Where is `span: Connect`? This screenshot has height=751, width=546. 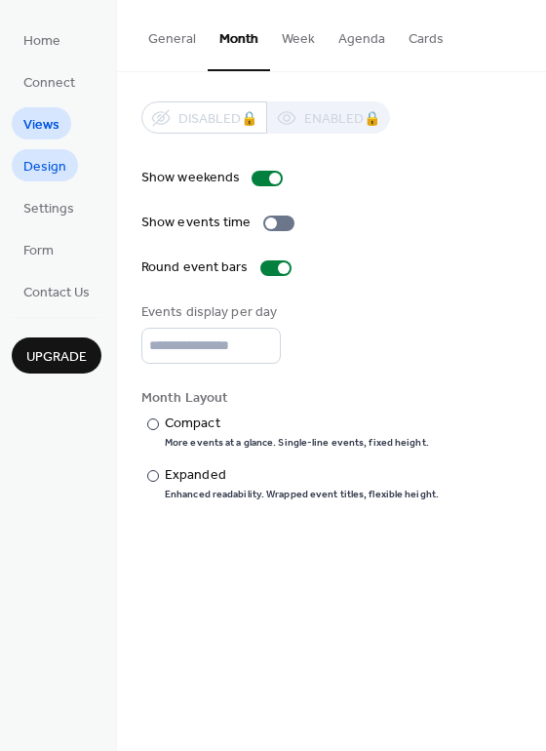
span: Connect is located at coordinates (49, 83).